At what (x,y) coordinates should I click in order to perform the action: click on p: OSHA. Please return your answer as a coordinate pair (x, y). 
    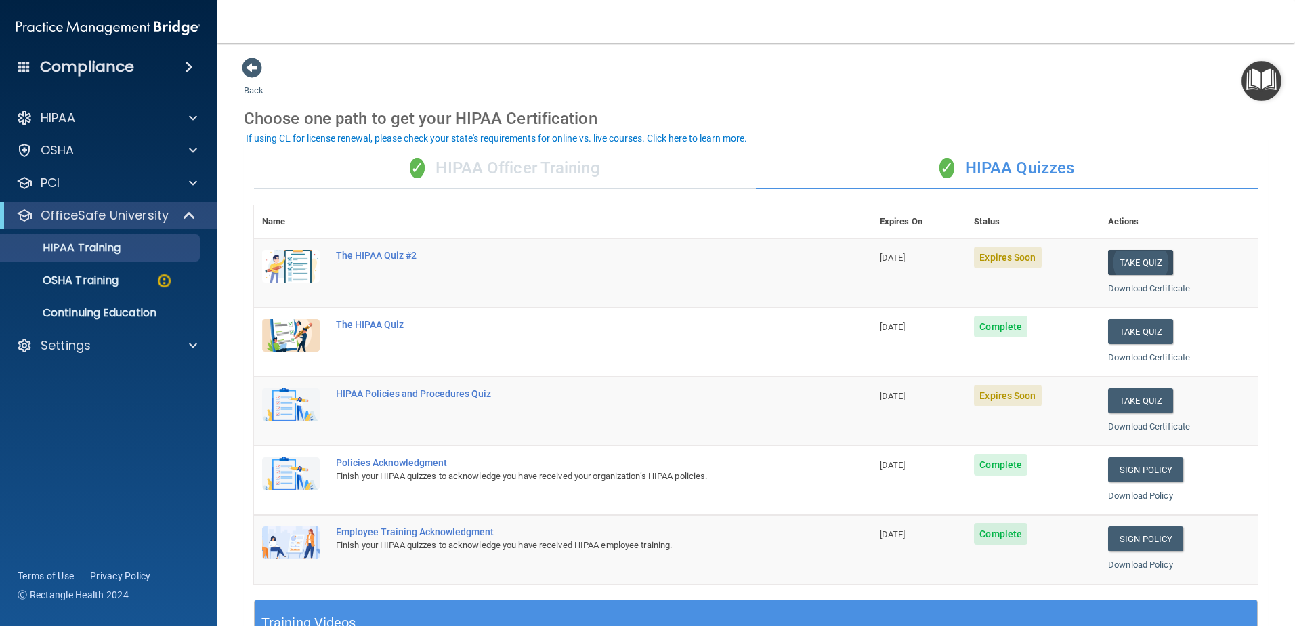
    Looking at the image, I should click on (58, 150).